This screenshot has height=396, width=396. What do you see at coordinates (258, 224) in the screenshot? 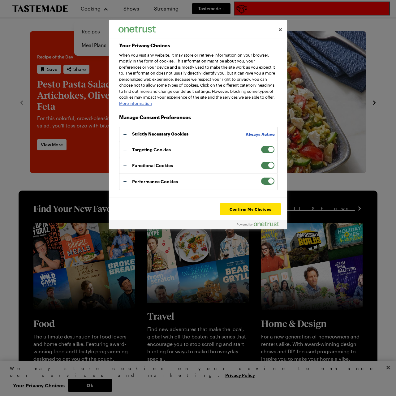
I see `img: Powered by OneTrust Opens in a new Tab` at bounding box center [258, 224].